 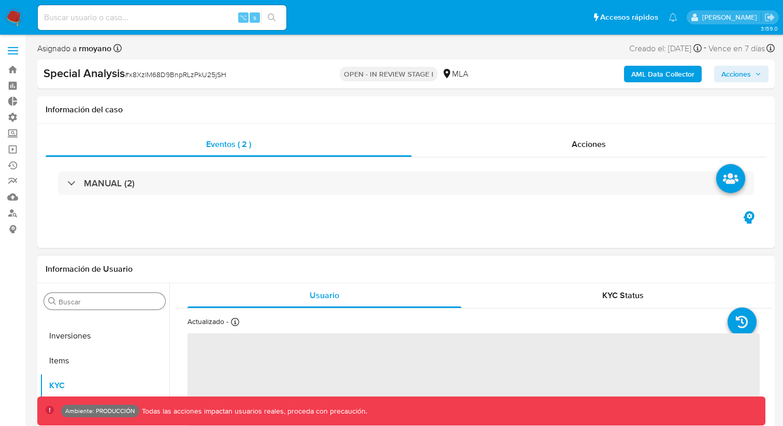 I want to click on div: MANUAL (2), so click(x=406, y=183).